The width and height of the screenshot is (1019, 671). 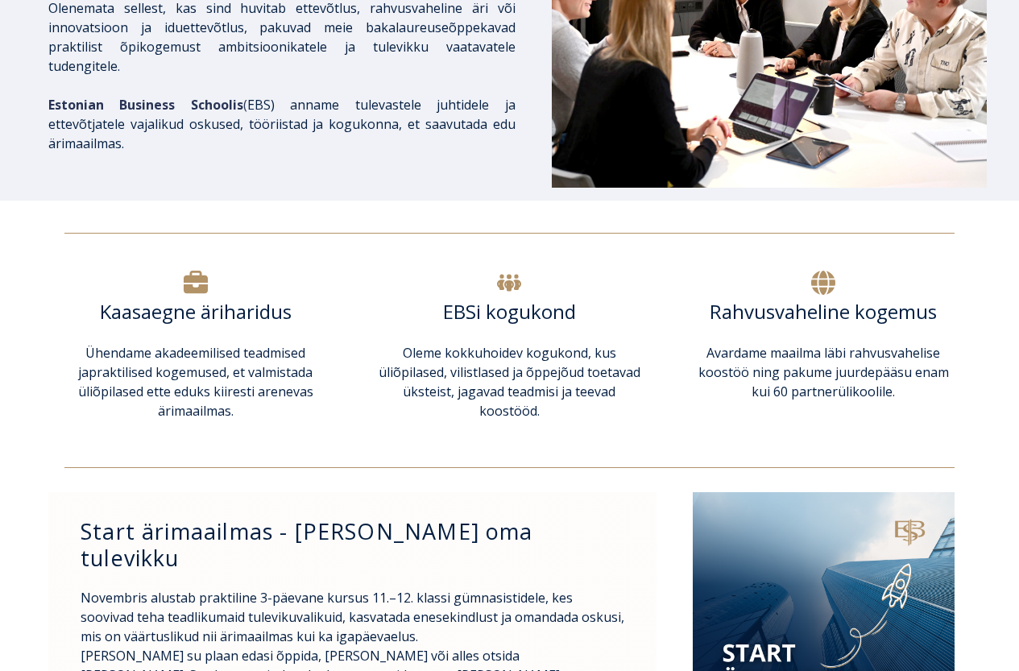 I want to click on h6: EBSi kogukond, so click(x=509, y=312).